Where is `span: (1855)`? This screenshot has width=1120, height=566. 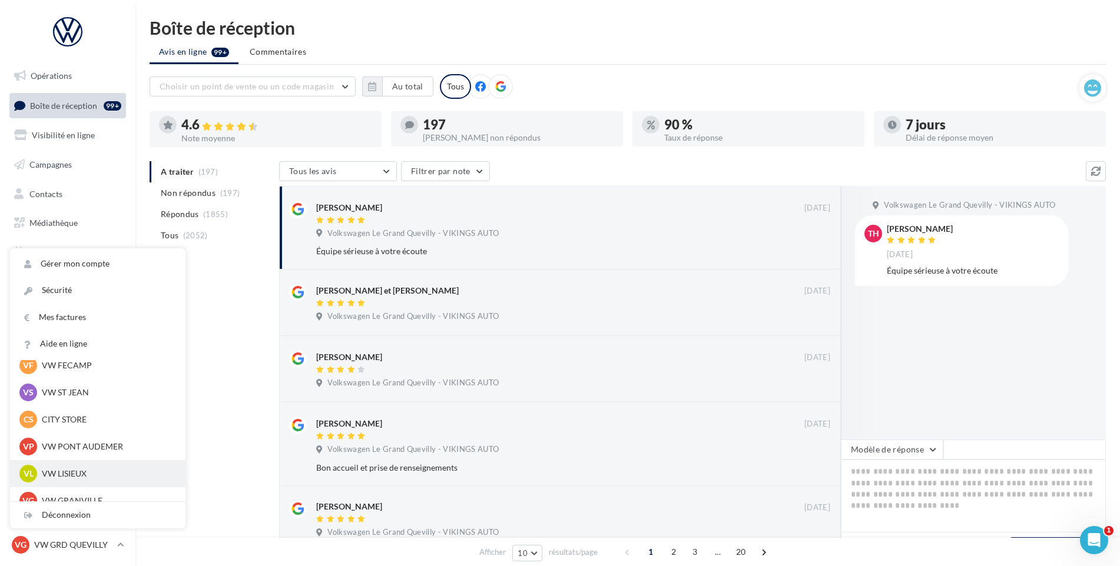
span: (1855) is located at coordinates (215, 214).